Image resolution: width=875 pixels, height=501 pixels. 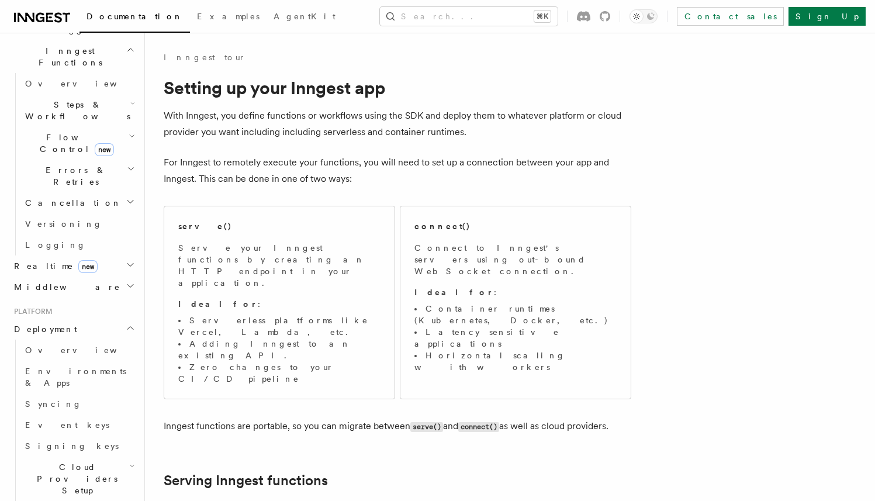 What do you see at coordinates (56, 245) in the screenshot?
I see `span: Logging` at bounding box center [56, 245].